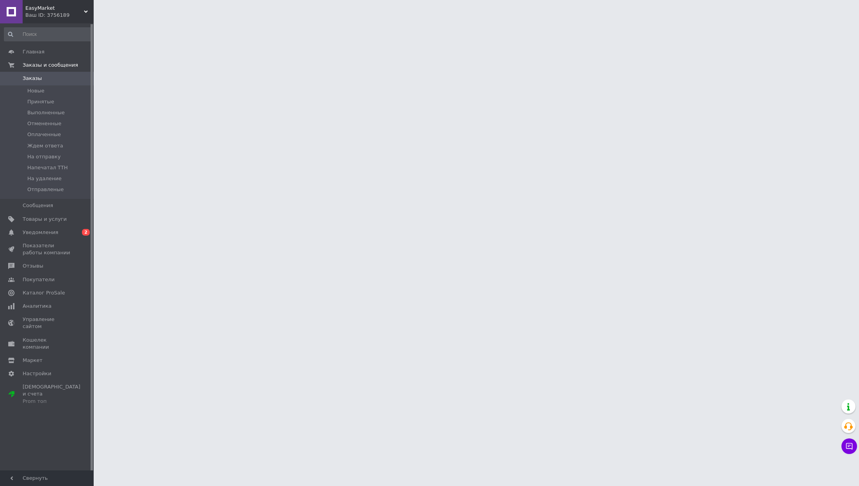 The height and width of the screenshot is (486, 859). I want to click on span: Управление сайтом, so click(47, 323).